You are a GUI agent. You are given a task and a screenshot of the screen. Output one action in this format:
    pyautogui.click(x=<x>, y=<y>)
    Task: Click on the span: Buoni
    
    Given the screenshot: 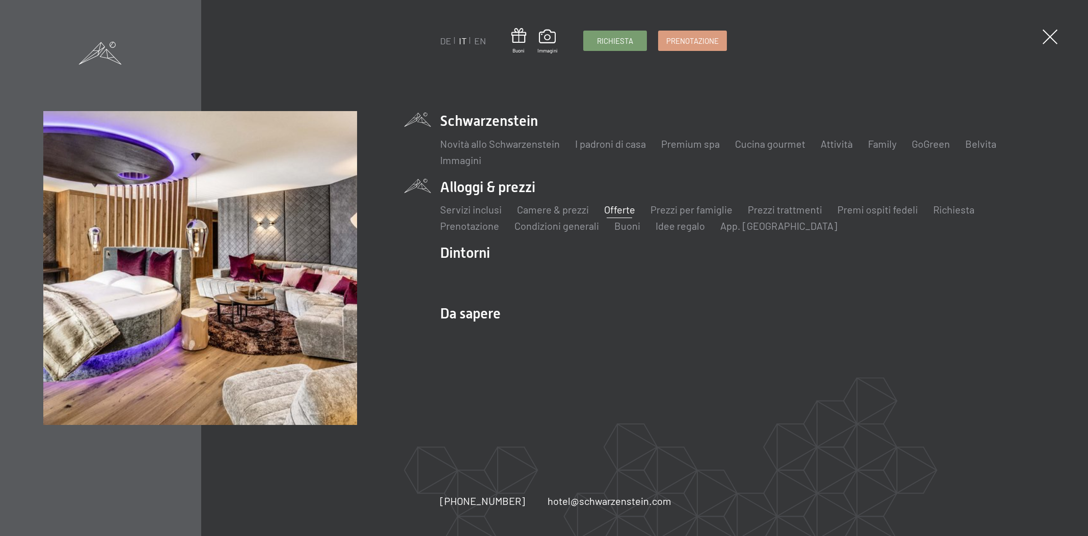 What is the action you would take?
    pyautogui.click(x=519, y=50)
    